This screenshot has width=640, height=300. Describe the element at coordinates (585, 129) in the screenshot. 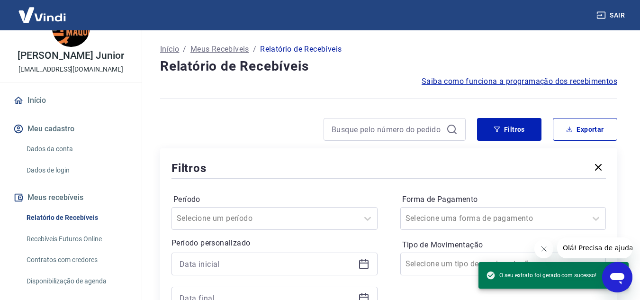

I see `button: Exportar` at that location.